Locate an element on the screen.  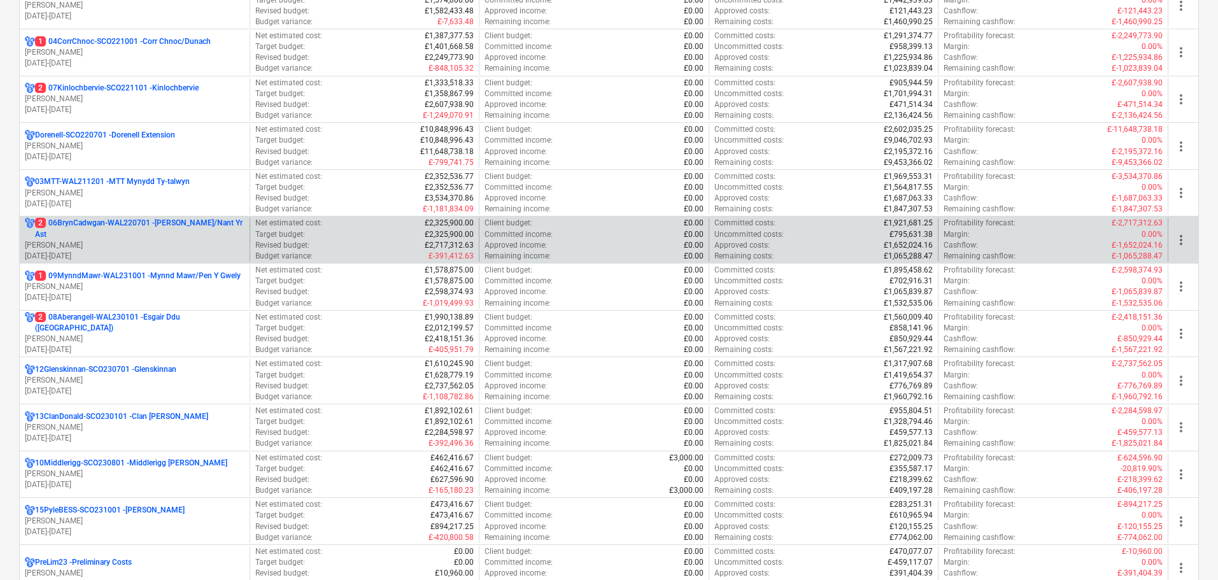
p: £1,895,458.62 is located at coordinates (908, 270).